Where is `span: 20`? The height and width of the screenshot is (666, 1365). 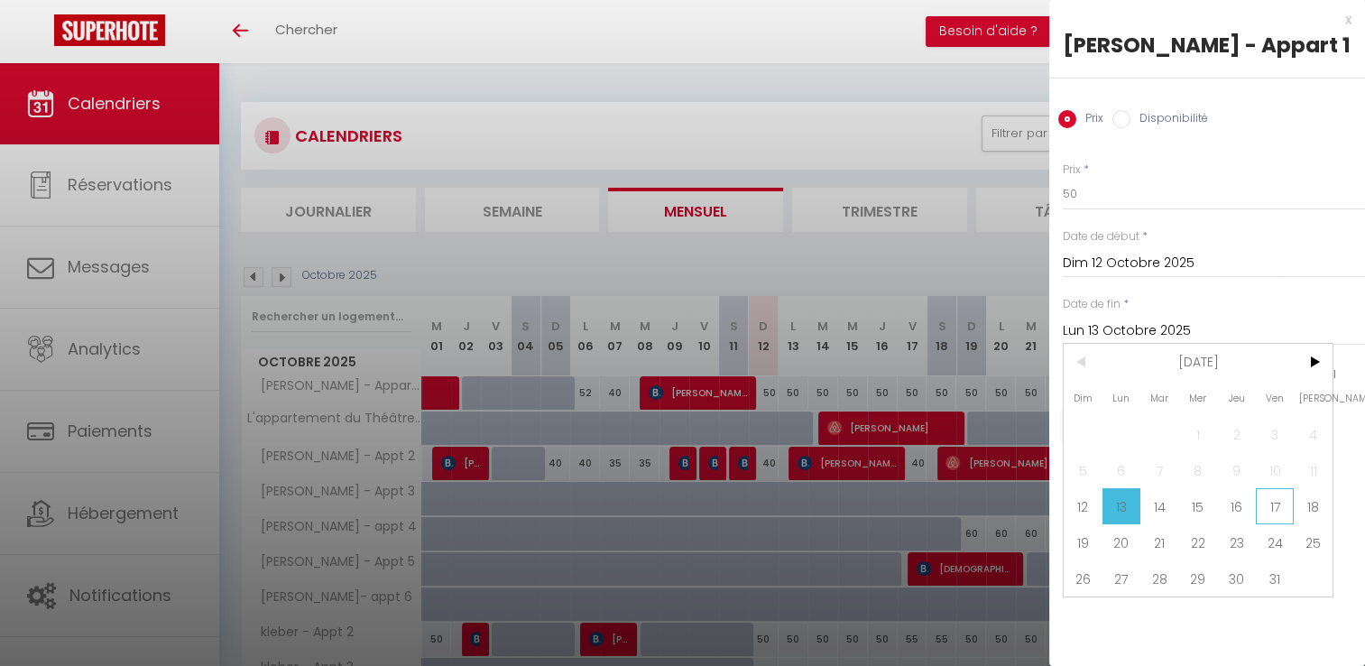 span: 20 is located at coordinates (1121, 542).